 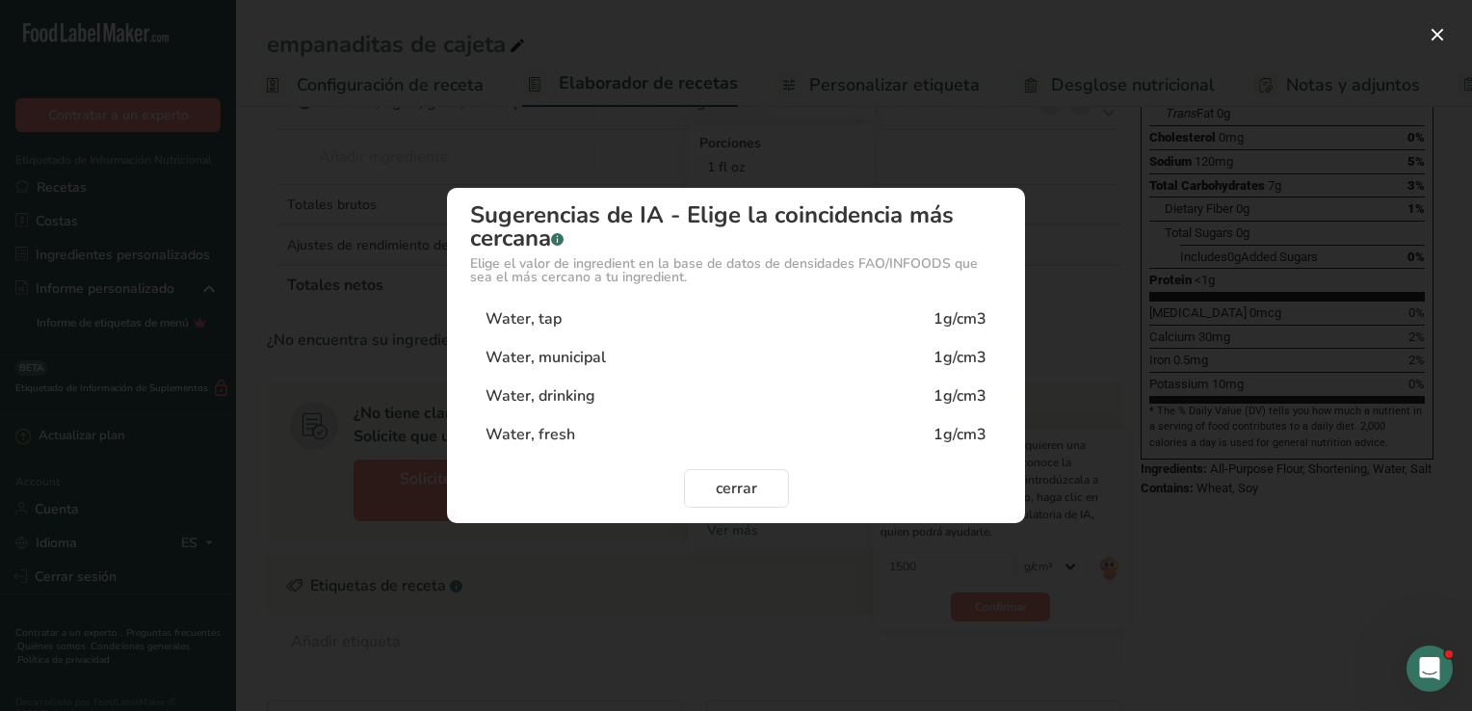 What do you see at coordinates (530, 434) in the screenshot?
I see `div: Water, fresh` at bounding box center [530, 434].